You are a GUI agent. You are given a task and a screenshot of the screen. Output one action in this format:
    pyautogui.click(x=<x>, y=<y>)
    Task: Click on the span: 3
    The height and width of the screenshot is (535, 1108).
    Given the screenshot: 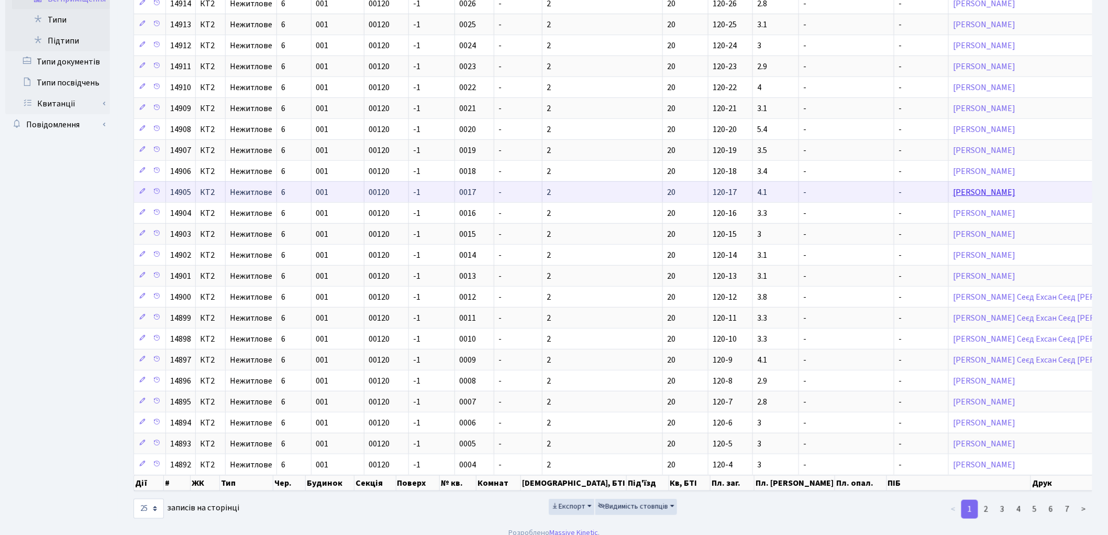 What is the action you would take?
    pyautogui.click(x=759, y=46)
    